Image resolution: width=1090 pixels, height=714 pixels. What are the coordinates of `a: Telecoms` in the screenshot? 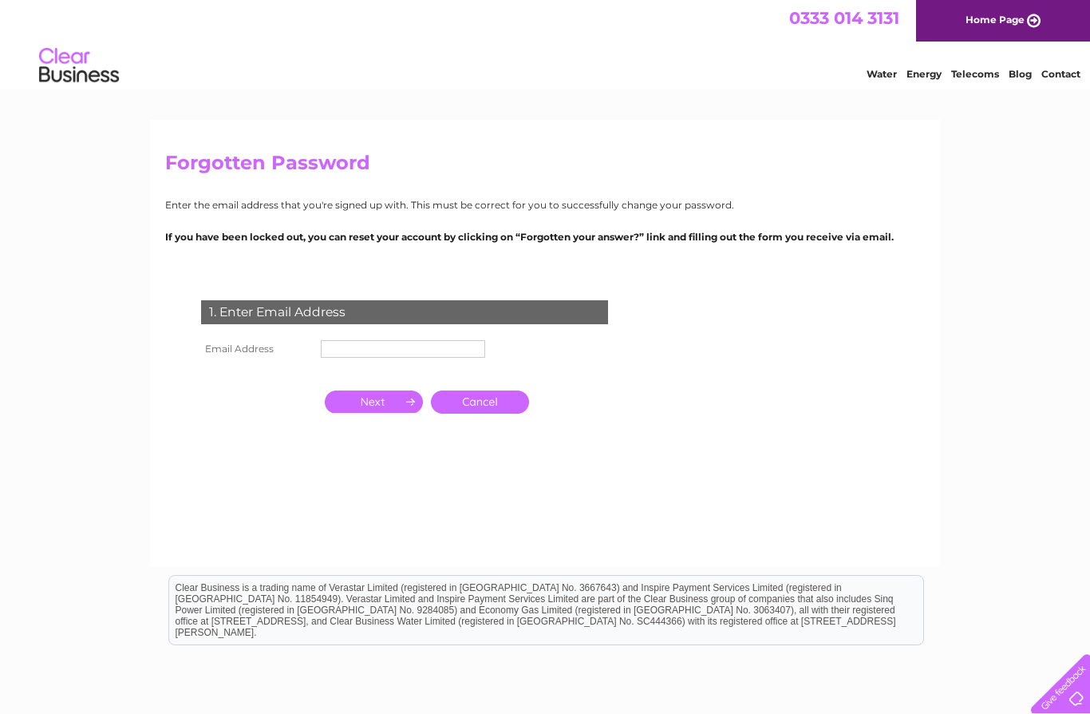 It's located at (975, 73).